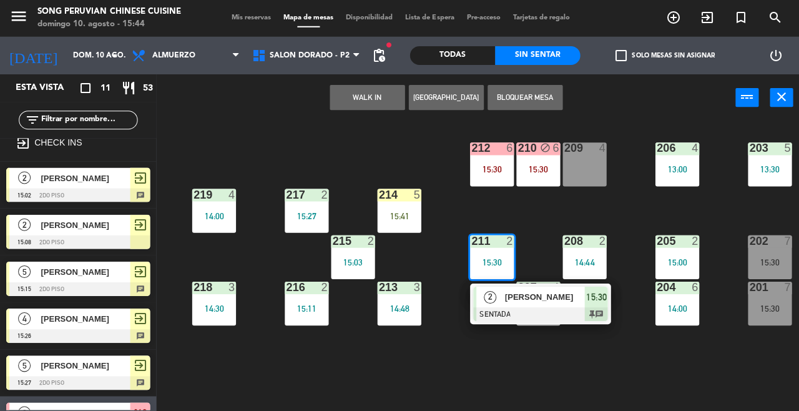  What do you see at coordinates (105, 89) in the screenshot?
I see `span: 11` at bounding box center [105, 89].